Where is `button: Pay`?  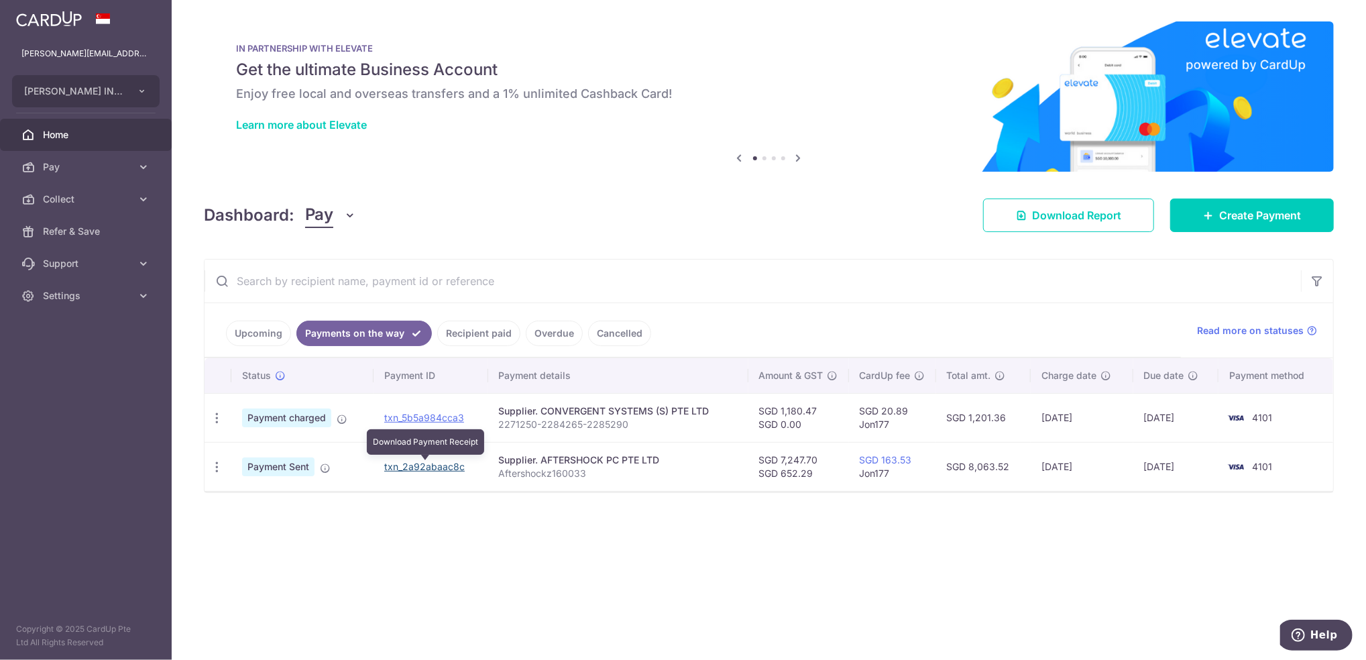 button: Pay is located at coordinates (330, 215).